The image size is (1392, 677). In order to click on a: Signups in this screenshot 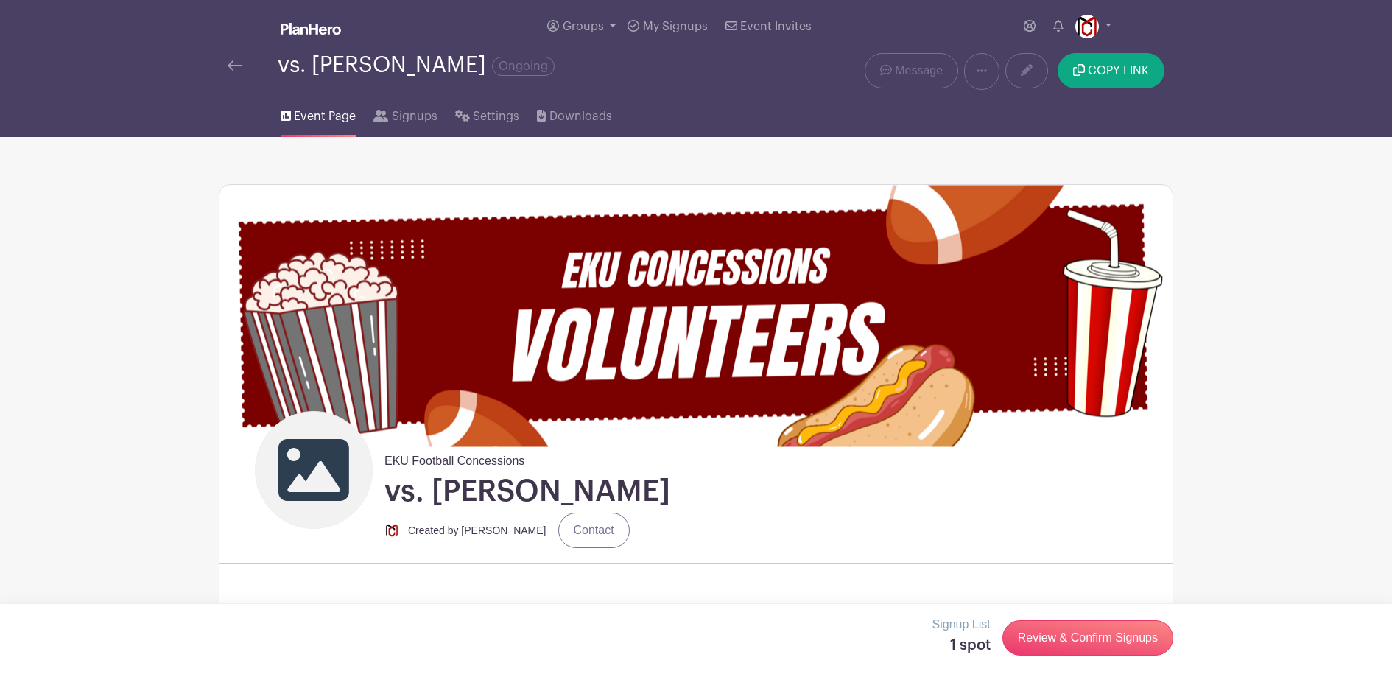, I will do `click(405, 113)`.